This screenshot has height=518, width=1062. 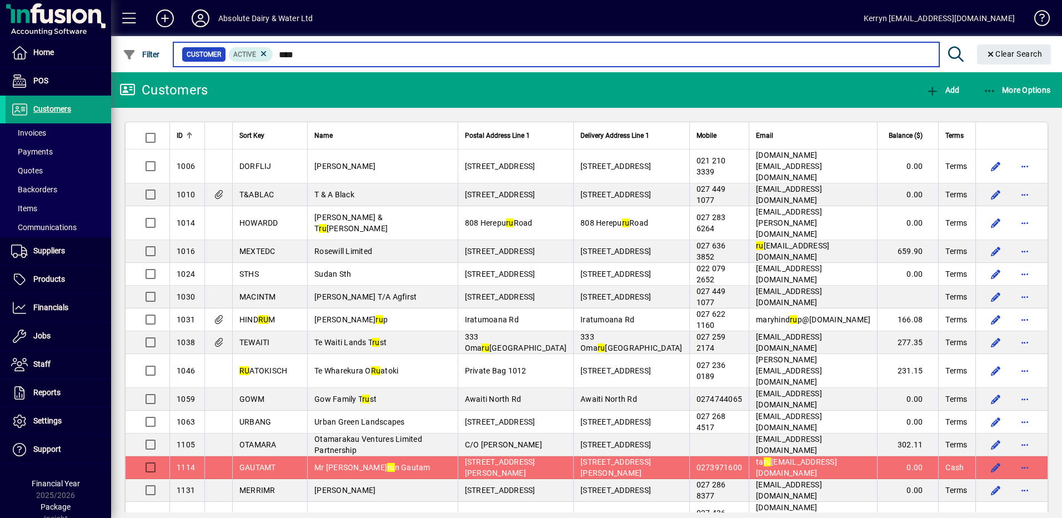 What do you see at coordinates (343, 251) in the screenshot?
I see `span: Rosewill Limited` at bounding box center [343, 251].